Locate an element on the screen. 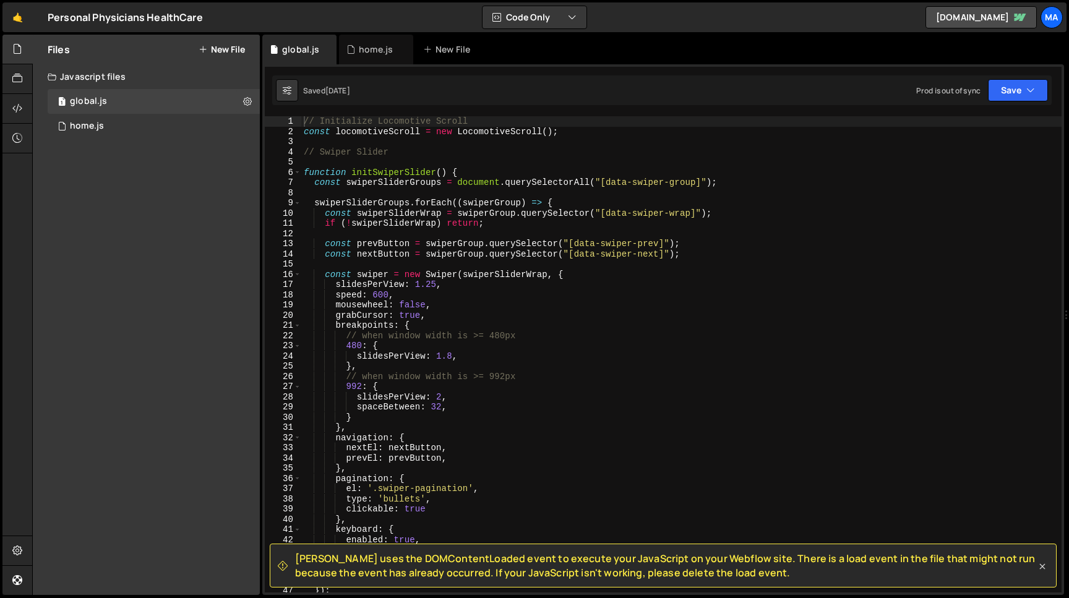 The image size is (1069, 598). div: 17 is located at coordinates (283, 284).